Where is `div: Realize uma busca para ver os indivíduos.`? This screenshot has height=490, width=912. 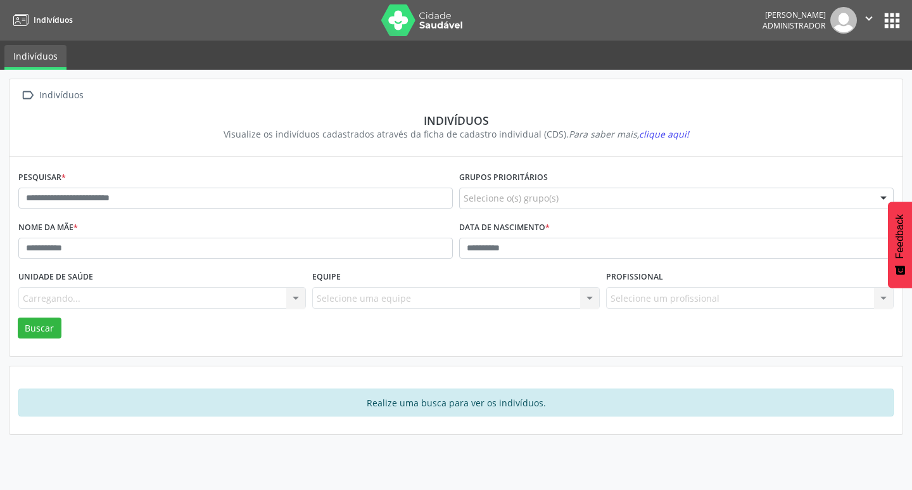 div: Realize uma busca para ver os indivíduos. is located at coordinates (456, 402).